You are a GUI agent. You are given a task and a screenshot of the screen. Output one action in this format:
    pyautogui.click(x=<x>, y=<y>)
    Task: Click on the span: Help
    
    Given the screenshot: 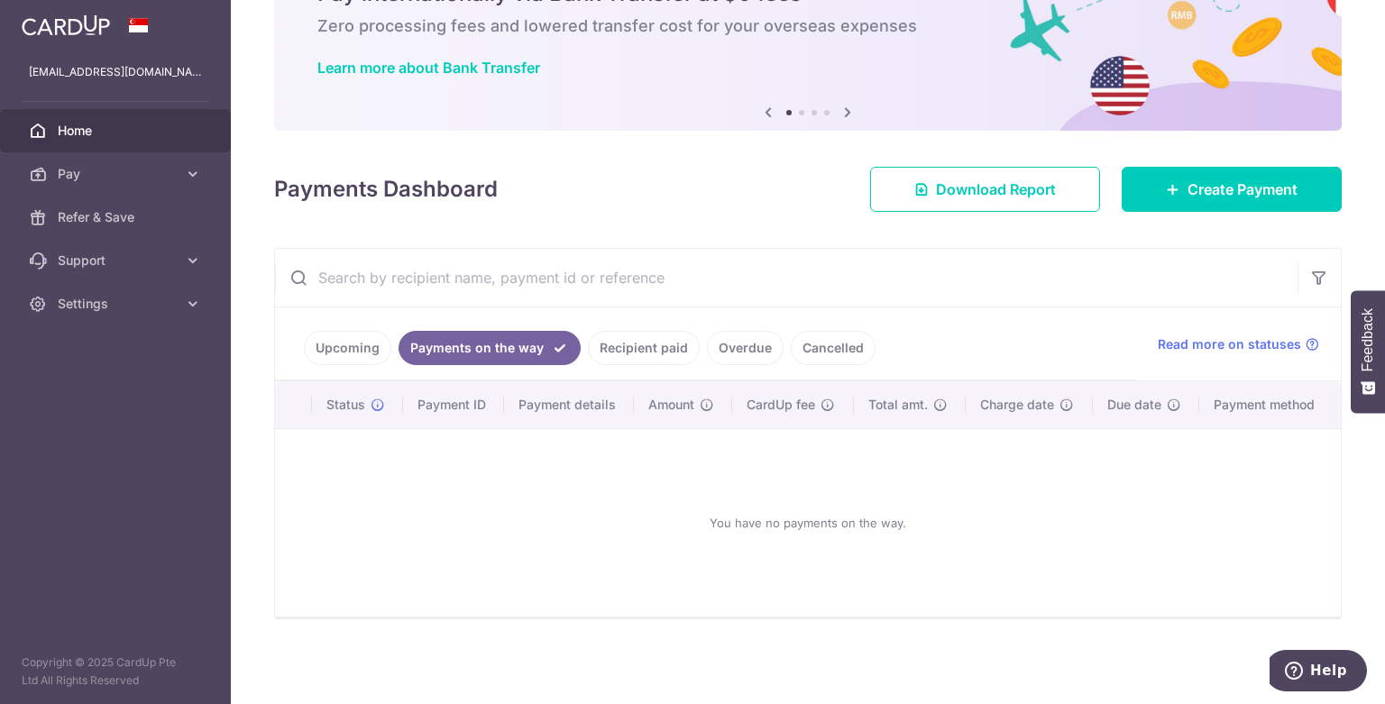 What is the action you would take?
    pyautogui.click(x=59, y=21)
    